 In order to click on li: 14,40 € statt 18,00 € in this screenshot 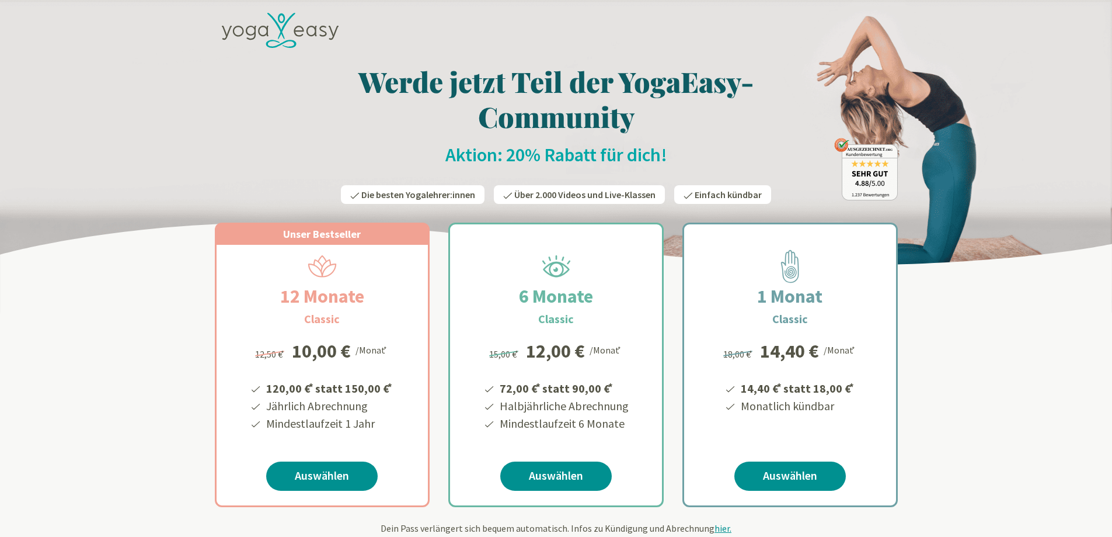, I will do `click(797, 387)`.